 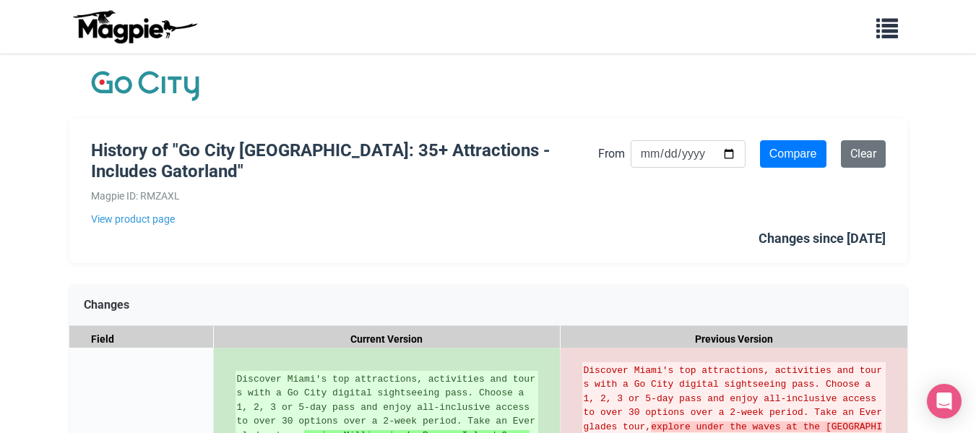 What do you see at coordinates (387, 339) in the screenshot?
I see `div: Current Version` at bounding box center [387, 339].